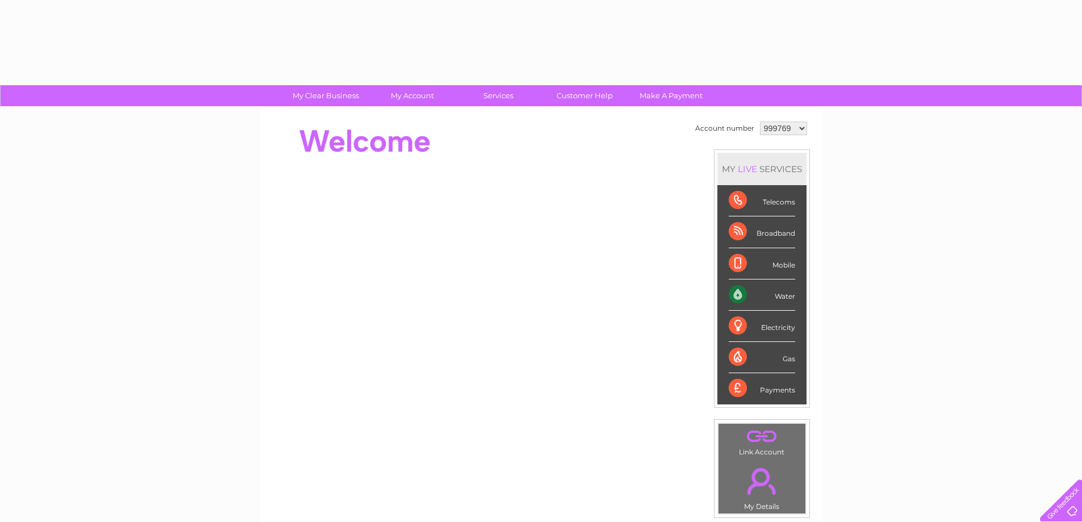  Describe the element at coordinates (761, 169) in the screenshot. I see `div: MY SERVICES` at that location.